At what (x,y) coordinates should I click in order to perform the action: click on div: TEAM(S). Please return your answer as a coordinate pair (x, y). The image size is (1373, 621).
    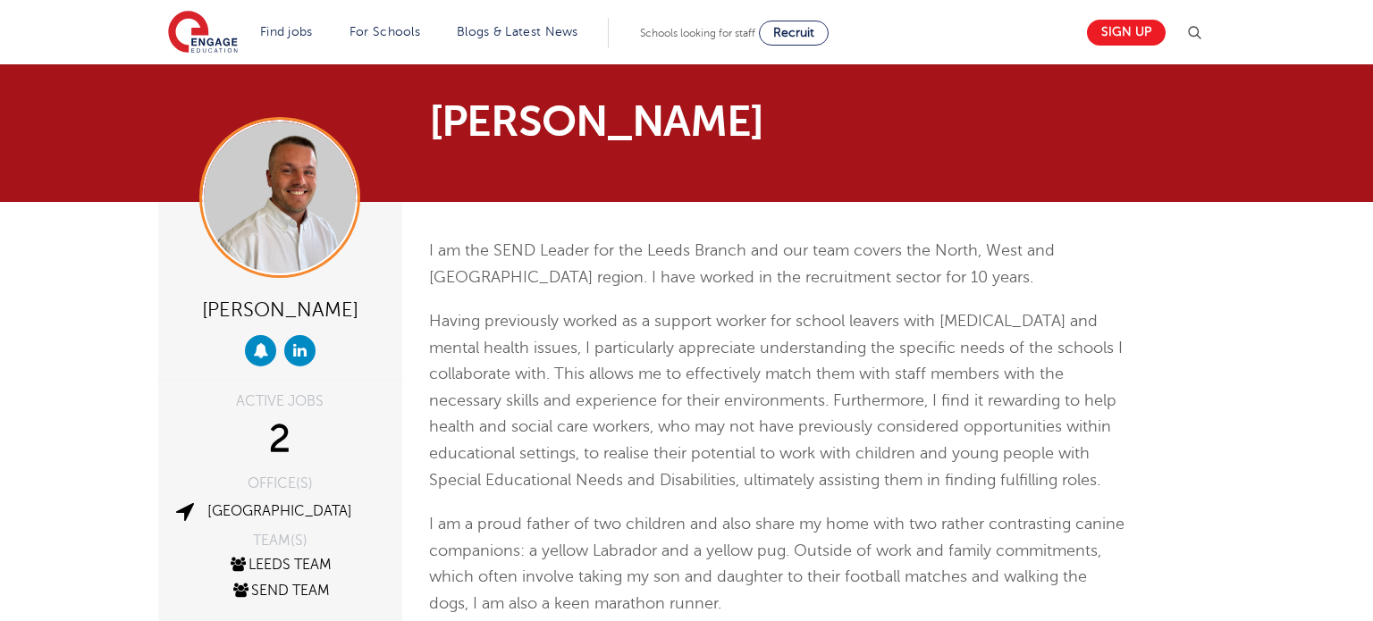
    Looking at the image, I should click on (280, 541).